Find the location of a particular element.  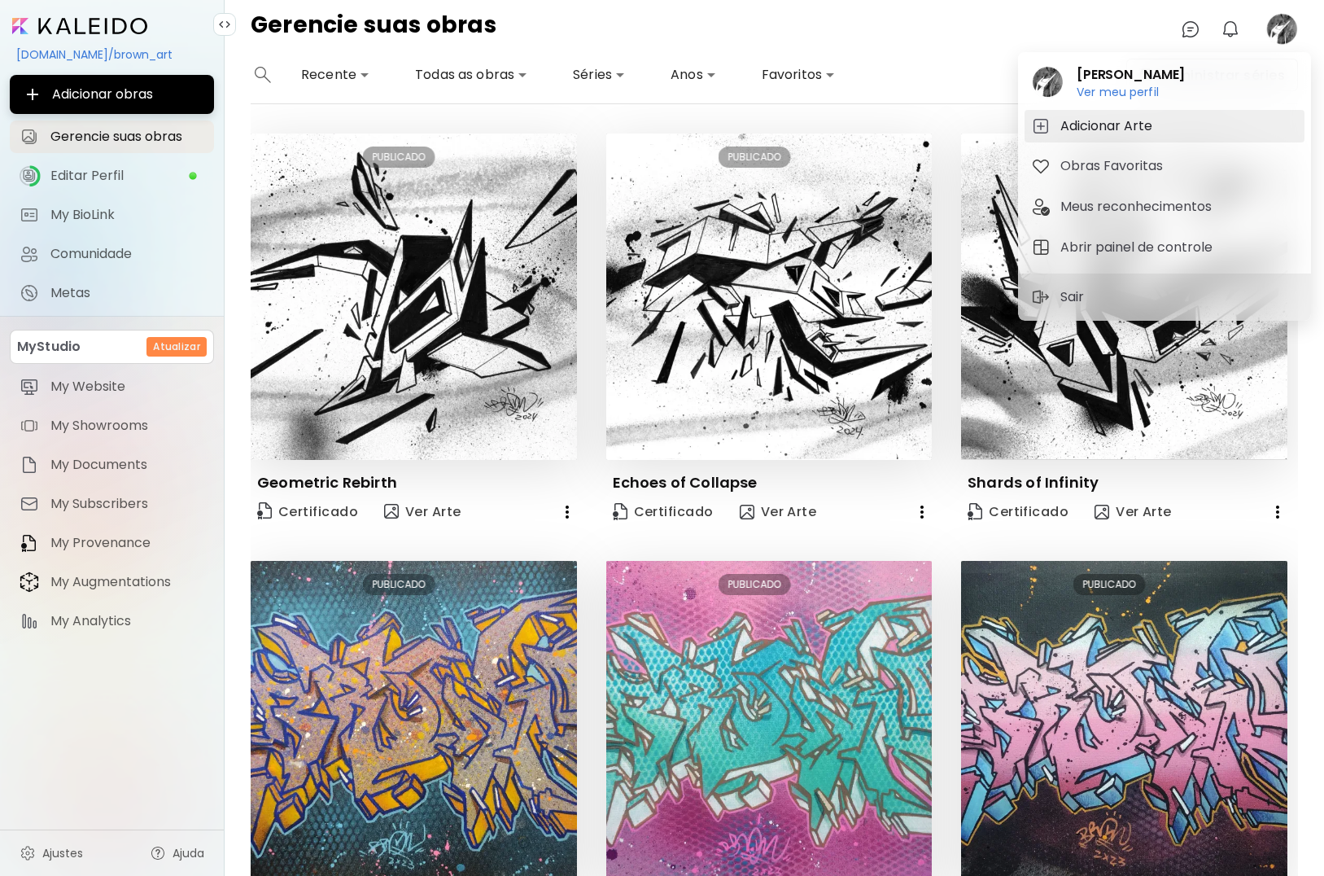

h5: Obras Favoritas is located at coordinates (1114, 166).